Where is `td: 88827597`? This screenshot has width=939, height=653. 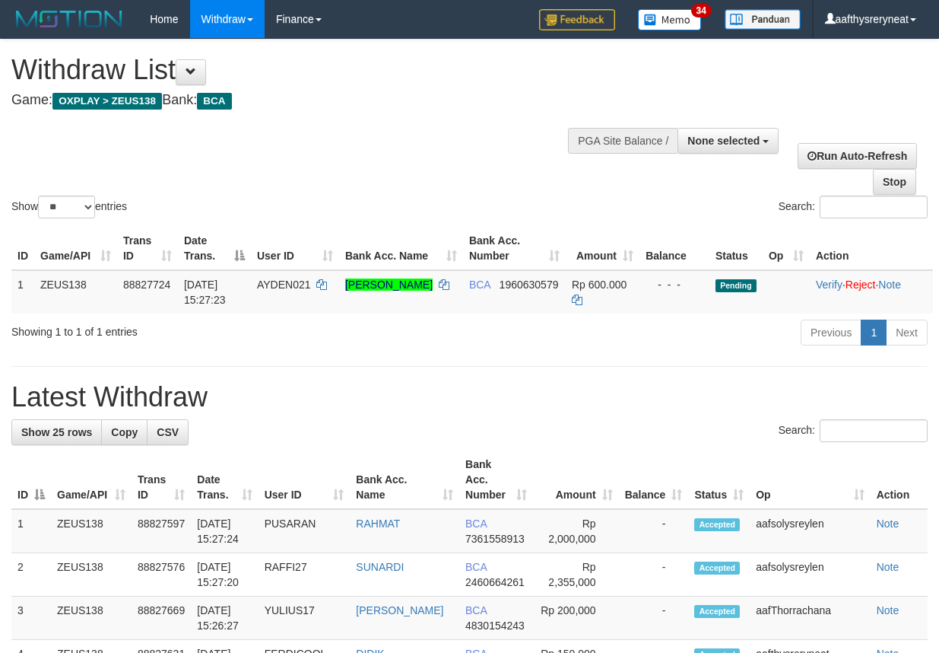
td: 88827597 is located at coordinates (161, 531).